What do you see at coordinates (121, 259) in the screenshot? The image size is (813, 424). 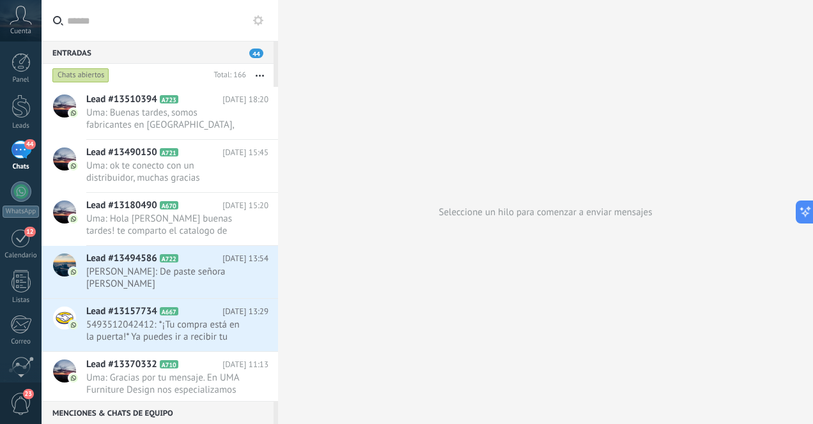 I see `span: Lead #13494586` at bounding box center [121, 259].